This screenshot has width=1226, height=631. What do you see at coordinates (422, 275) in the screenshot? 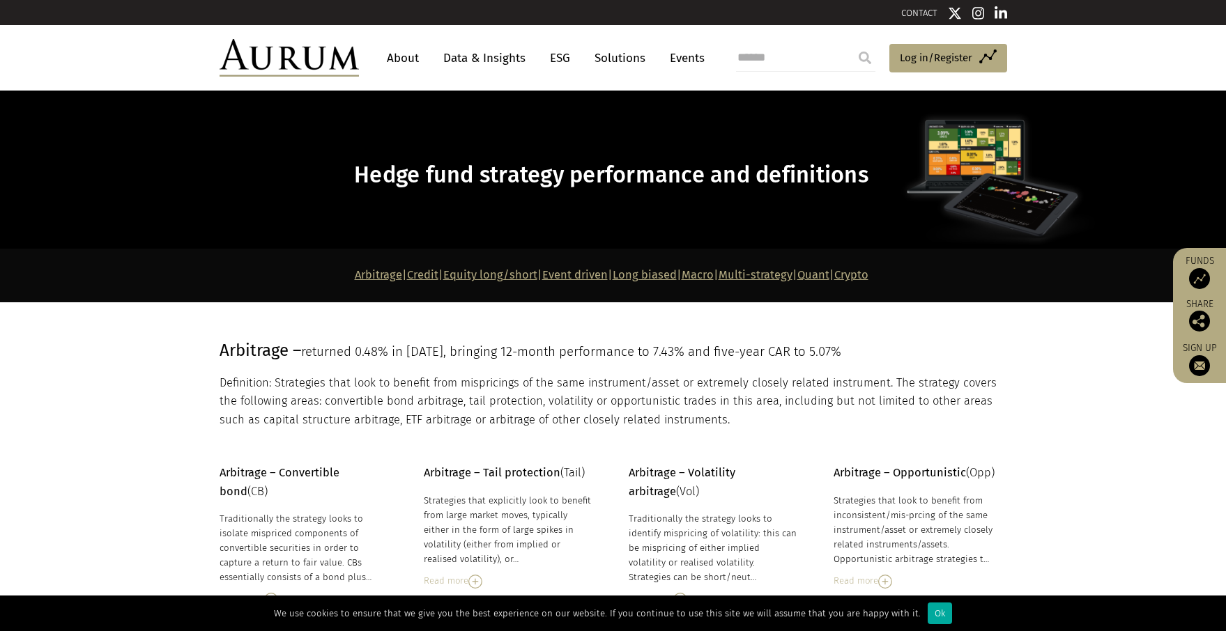
I see `a: Credit` at bounding box center [422, 275].